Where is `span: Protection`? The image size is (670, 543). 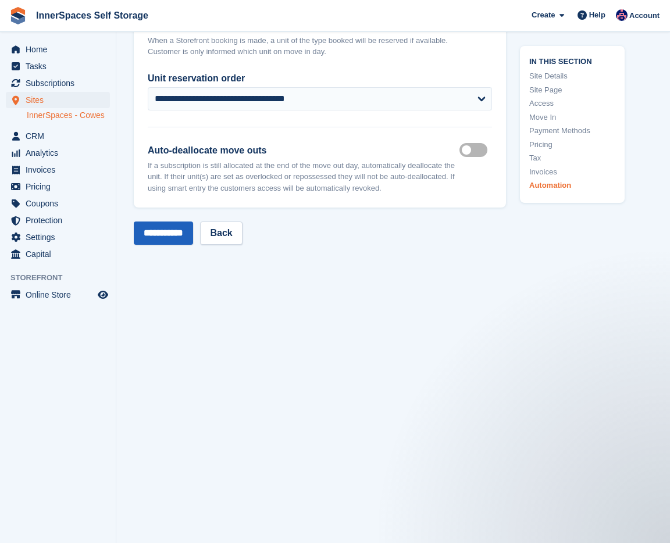 span: Protection is located at coordinates (60, 220).